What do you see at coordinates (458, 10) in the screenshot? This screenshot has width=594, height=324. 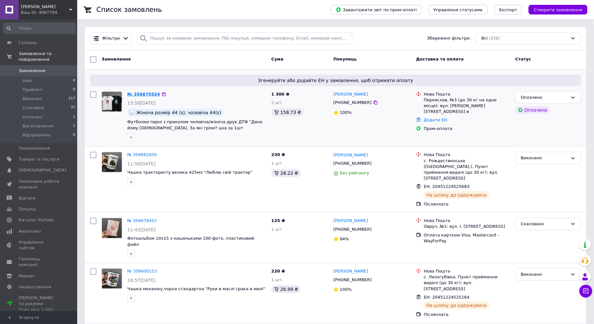 I see `span: Управління статусами` at bounding box center [458, 10].